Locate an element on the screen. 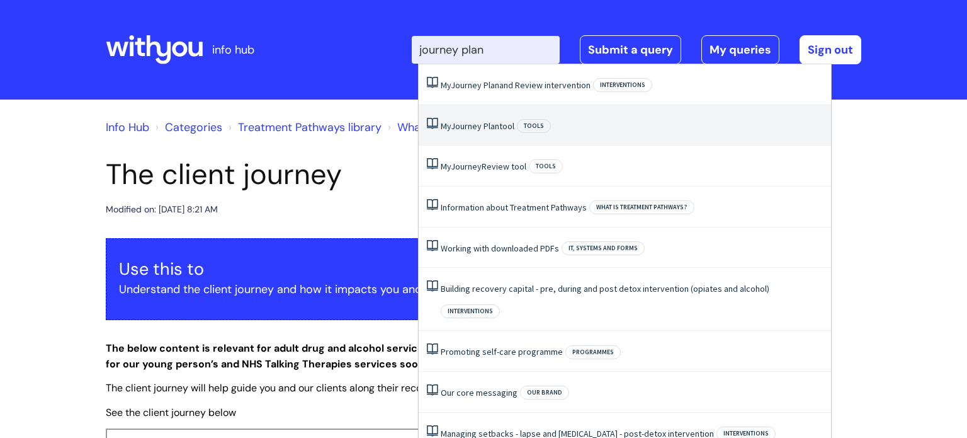  input: Search is located at coordinates (486, 50).